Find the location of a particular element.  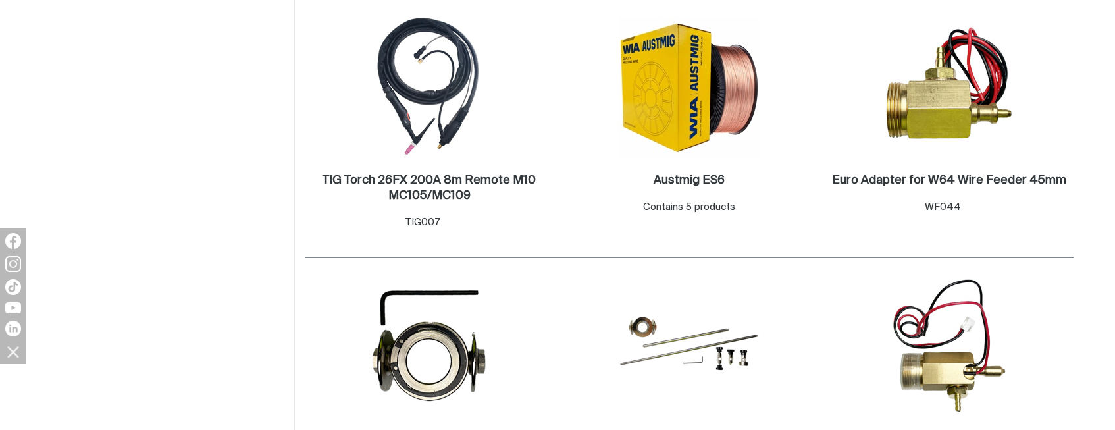

span: TIG007 is located at coordinates (423, 222).